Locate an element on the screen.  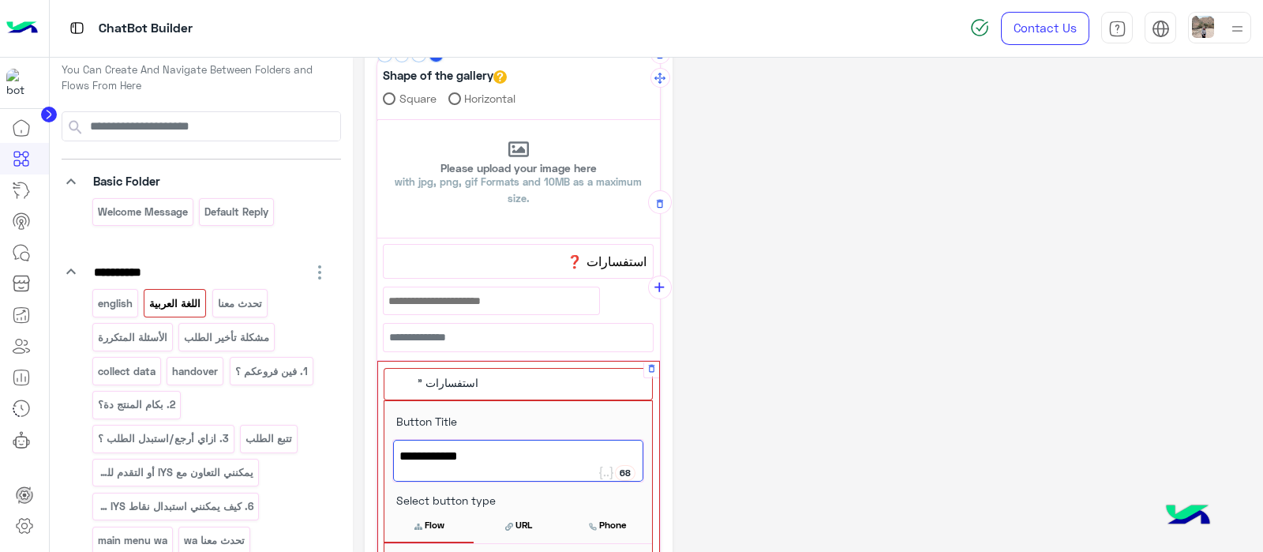
p: اللغة العربية is located at coordinates (175, 303).